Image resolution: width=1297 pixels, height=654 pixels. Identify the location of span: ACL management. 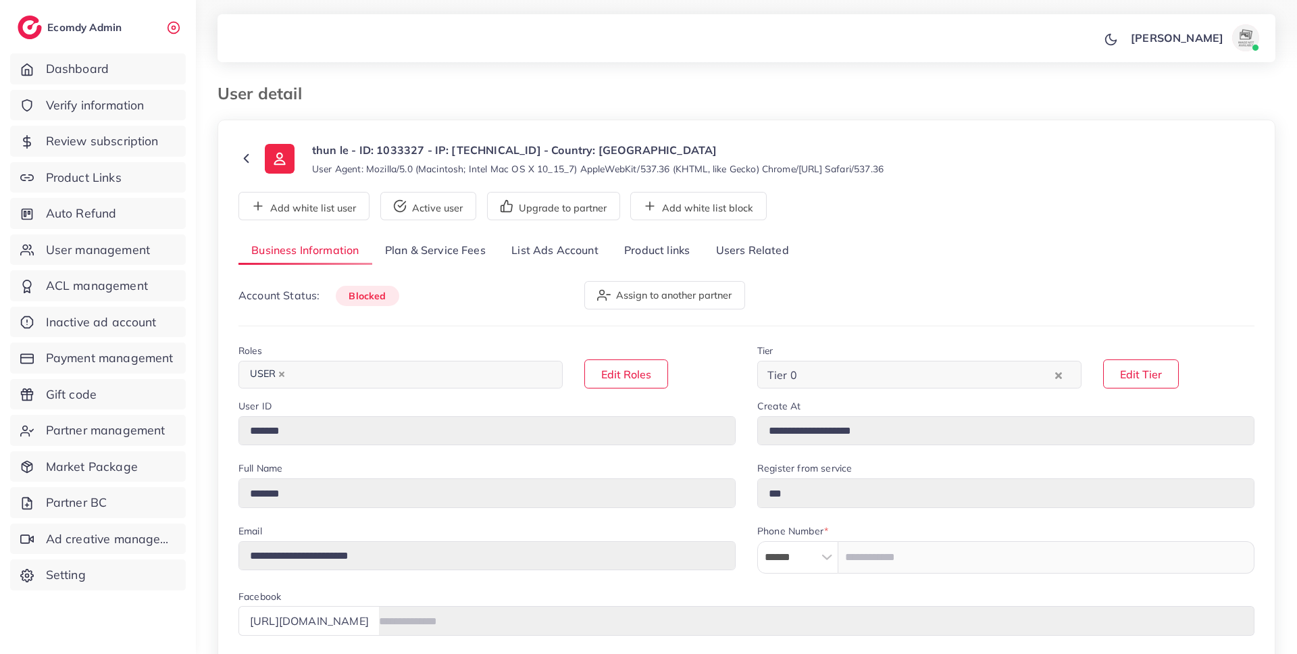
(97, 286).